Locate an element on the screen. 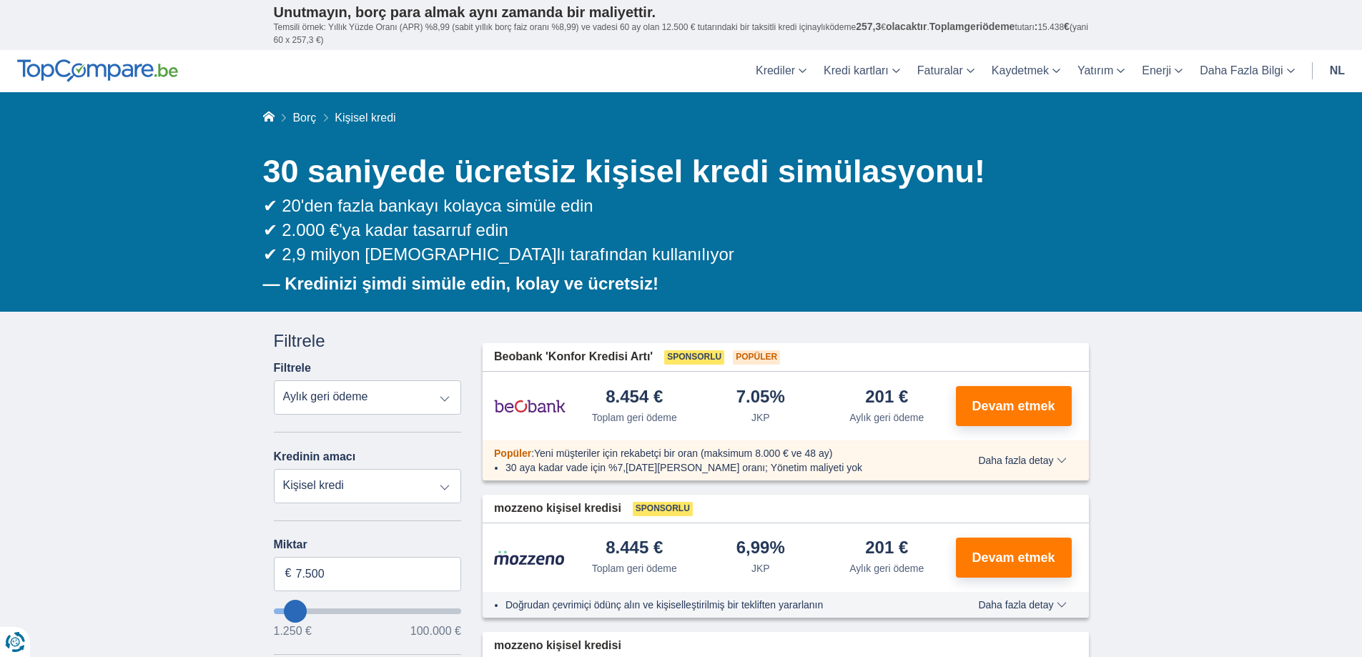 The width and height of the screenshot is (1362, 657). a: Yatırım is located at coordinates (1101, 71).